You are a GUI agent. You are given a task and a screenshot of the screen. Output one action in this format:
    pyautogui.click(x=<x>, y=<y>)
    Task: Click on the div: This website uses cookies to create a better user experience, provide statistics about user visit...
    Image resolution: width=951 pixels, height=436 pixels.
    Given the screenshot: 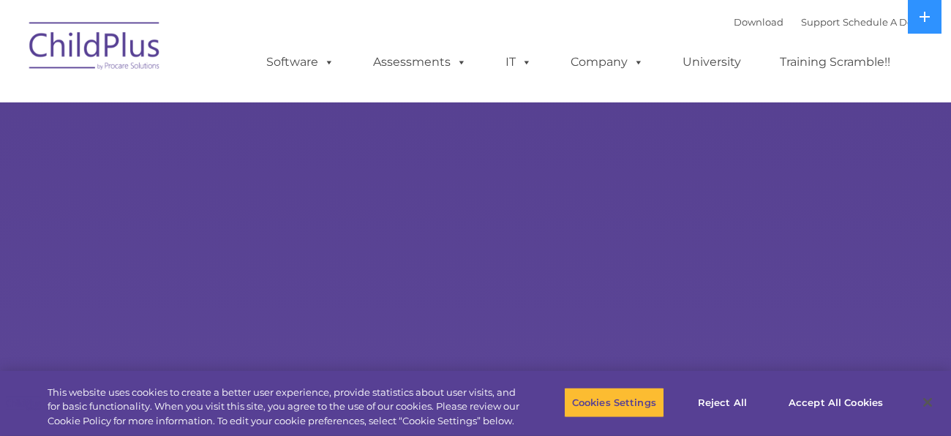 What is the action you would take?
    pyautogui.click(x=285, y=407)
    